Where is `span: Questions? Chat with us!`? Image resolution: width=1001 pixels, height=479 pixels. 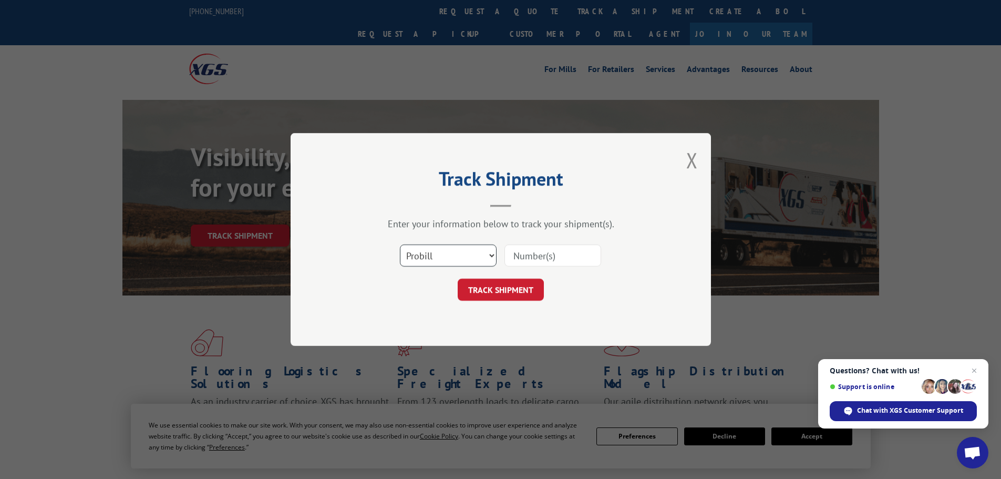 span: Questions? Chat with us! is located at coordinates (903, 371).